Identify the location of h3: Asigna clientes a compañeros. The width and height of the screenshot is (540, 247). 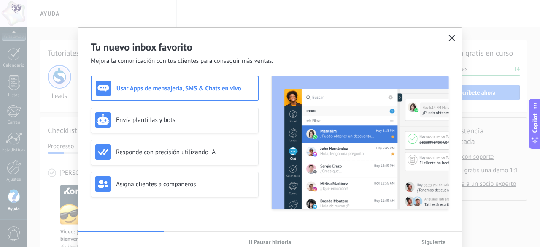
(185, 184).